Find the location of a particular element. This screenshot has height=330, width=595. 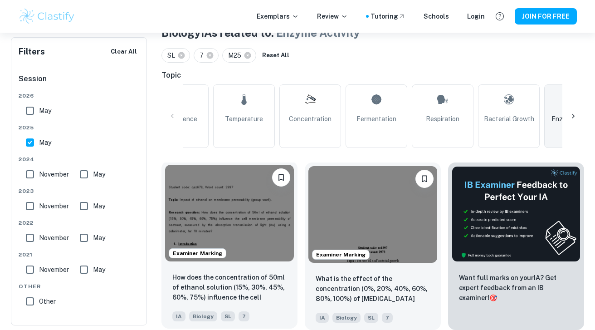

div: 7 is located at coordinates (206, 55).